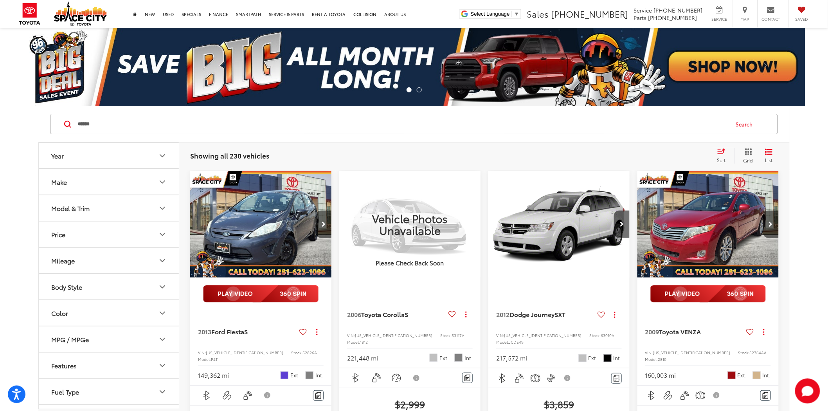 This screenshot has width=828, height=411. What do you see at coordinates (410, 224) in the screenshot?
I see `img: Vehicle Photos Unavailable Please Check Back Soon` at bounding box center [410, 224].